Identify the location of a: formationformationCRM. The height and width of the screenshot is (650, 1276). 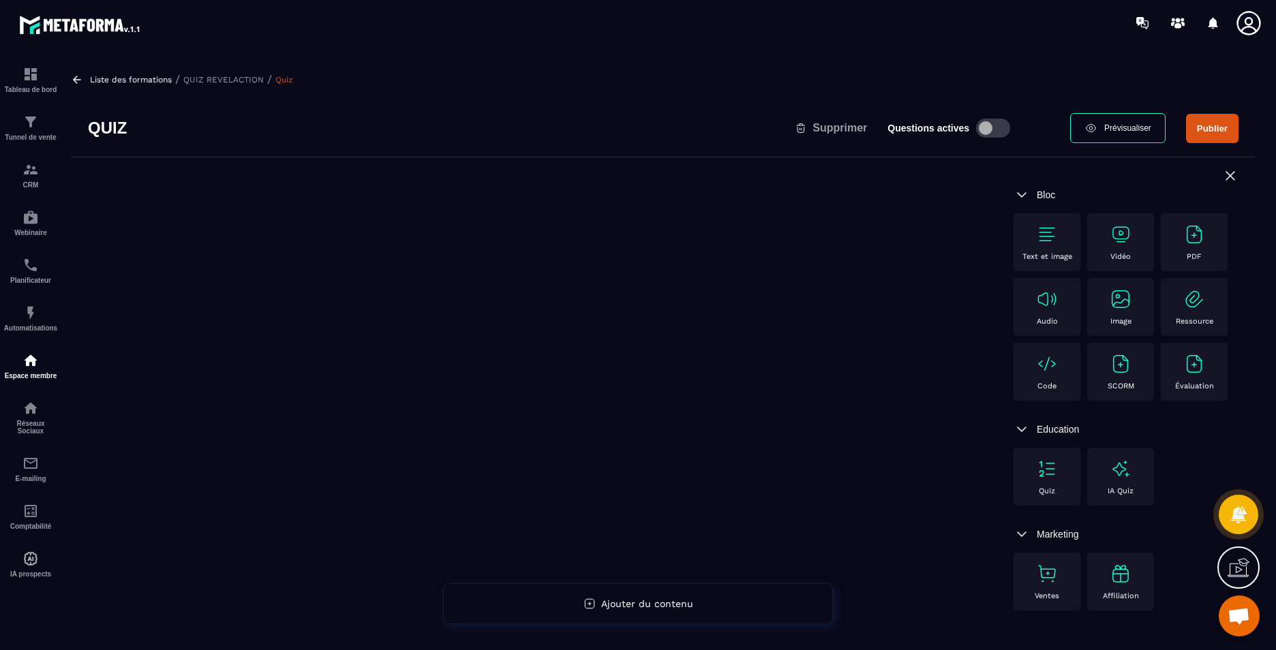
(31, 175).